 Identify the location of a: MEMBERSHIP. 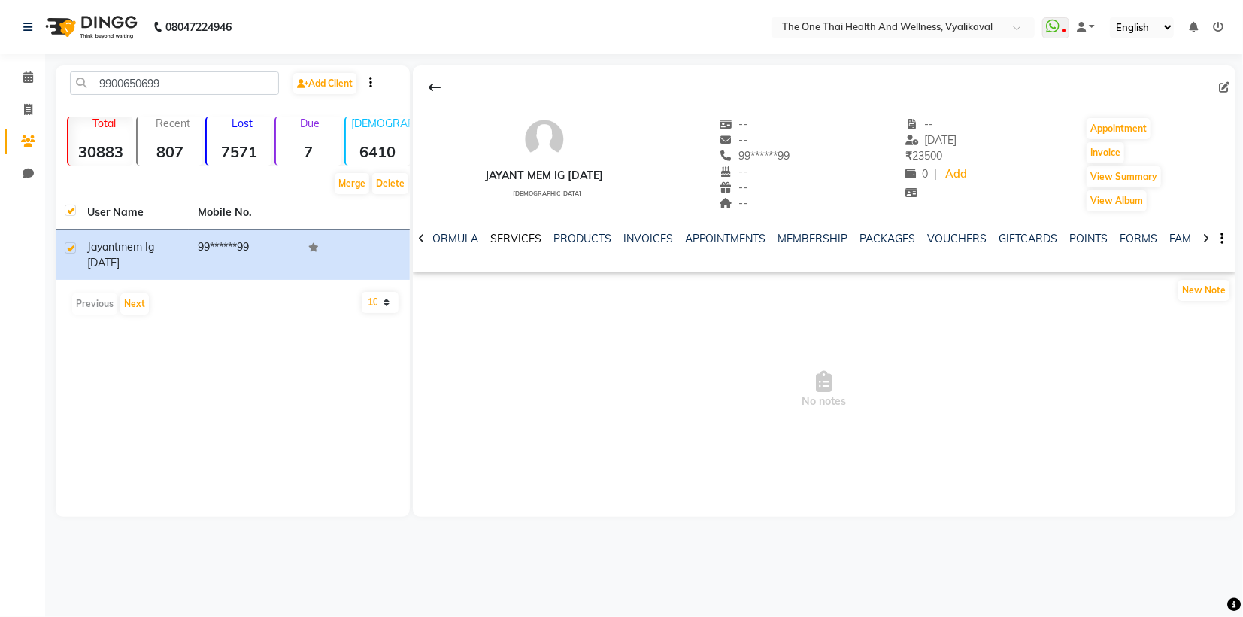
(813, 238).